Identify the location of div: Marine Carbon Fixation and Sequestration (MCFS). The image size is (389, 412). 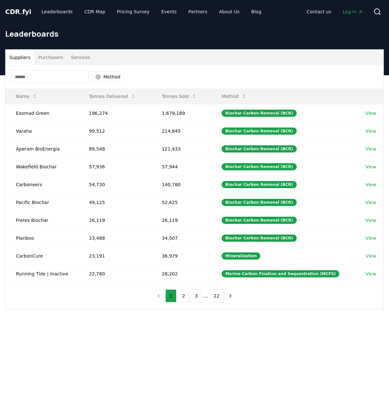
(280, 274).